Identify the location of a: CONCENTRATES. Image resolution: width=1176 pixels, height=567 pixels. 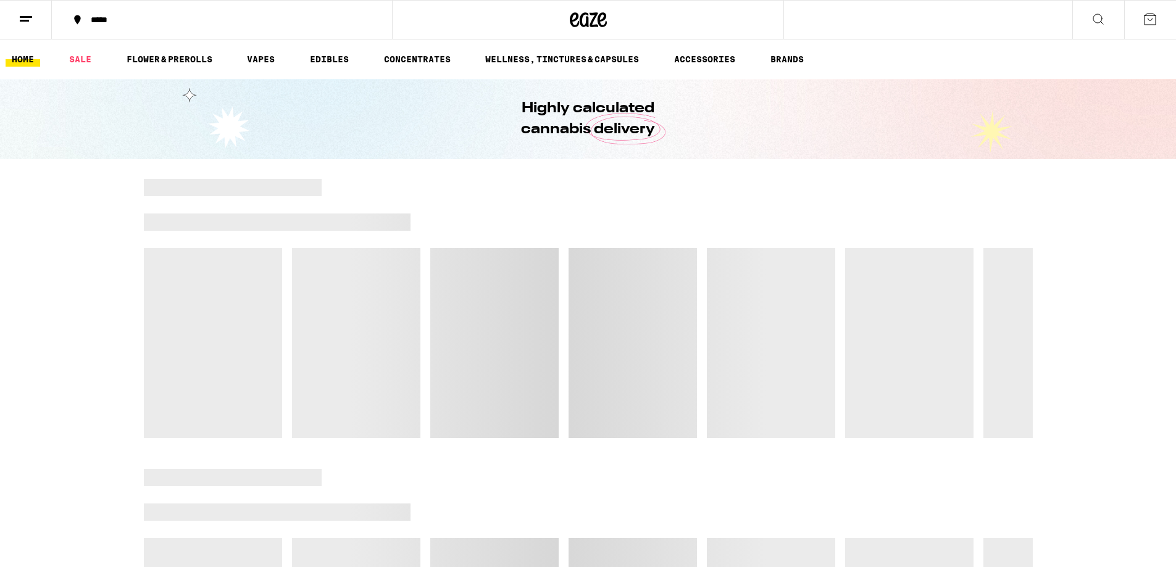
(417, 59).